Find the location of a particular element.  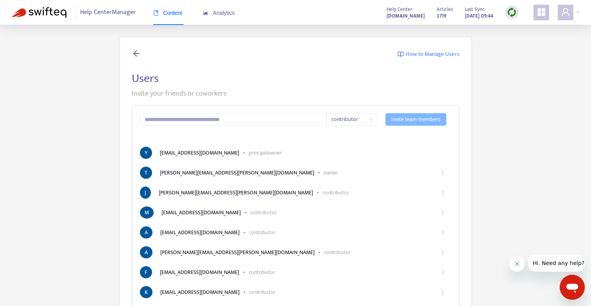

span: Y is located at coordinates (146, 153).